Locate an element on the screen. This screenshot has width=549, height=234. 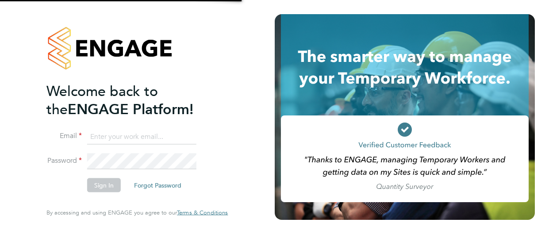
a: Terms & Conditions is located at coordinates (202, 213).